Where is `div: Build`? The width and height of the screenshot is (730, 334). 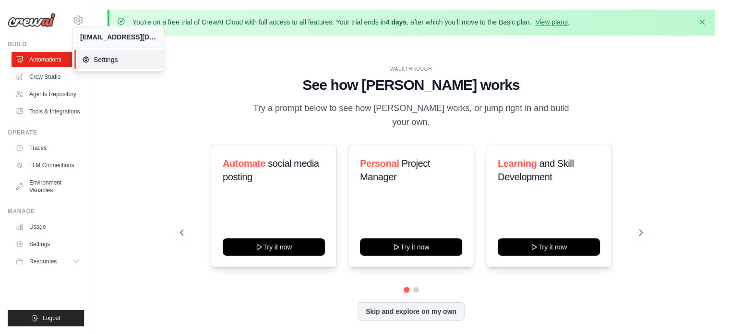 div: Build is located at coordinates (46, 44).